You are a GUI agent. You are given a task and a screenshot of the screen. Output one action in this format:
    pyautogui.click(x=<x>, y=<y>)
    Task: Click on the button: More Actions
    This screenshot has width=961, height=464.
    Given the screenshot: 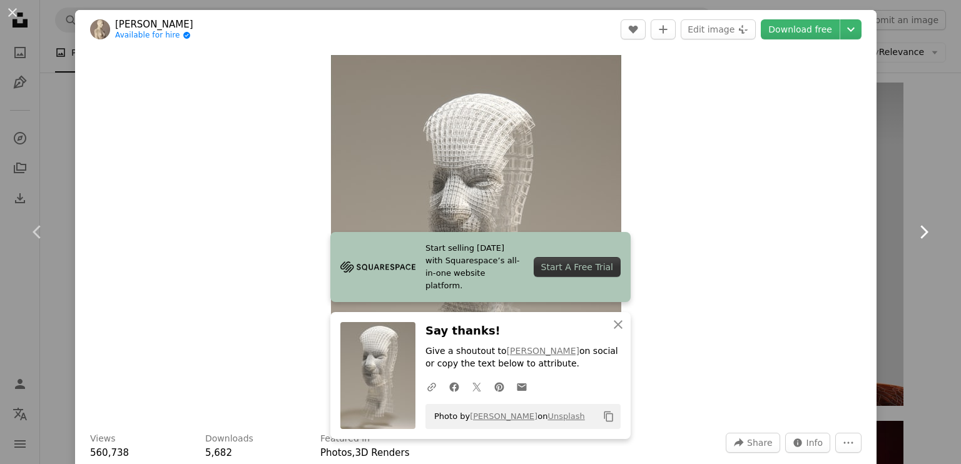 What is the action you would take?
    pyautogui.click(x=848, y=443)
    